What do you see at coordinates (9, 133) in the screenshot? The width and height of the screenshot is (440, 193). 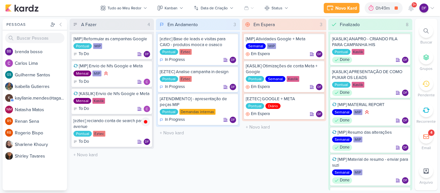 I see `p: RB` at bounding box center [9, 133].